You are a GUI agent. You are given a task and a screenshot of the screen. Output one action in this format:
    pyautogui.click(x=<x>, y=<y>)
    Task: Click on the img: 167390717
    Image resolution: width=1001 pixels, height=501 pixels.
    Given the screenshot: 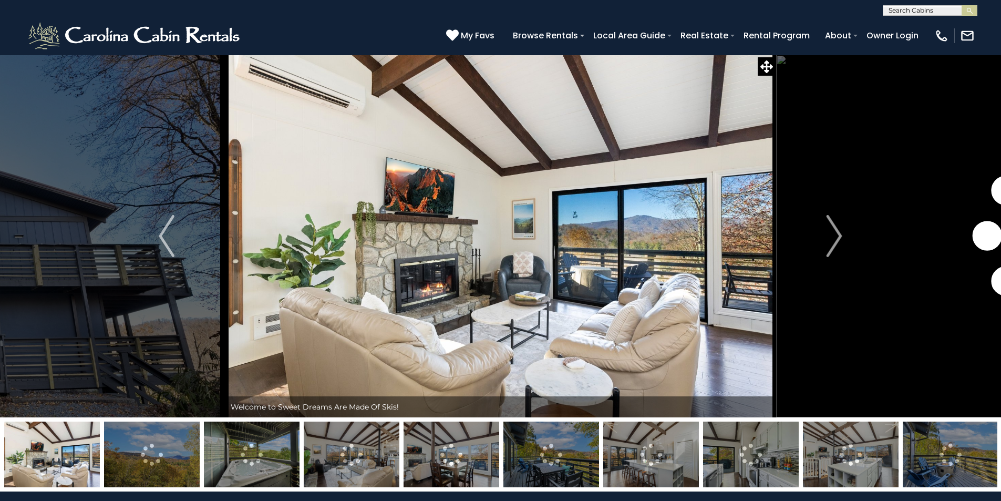 What is the action you would take?
    pyautogui.click(x=950, y=454)
    